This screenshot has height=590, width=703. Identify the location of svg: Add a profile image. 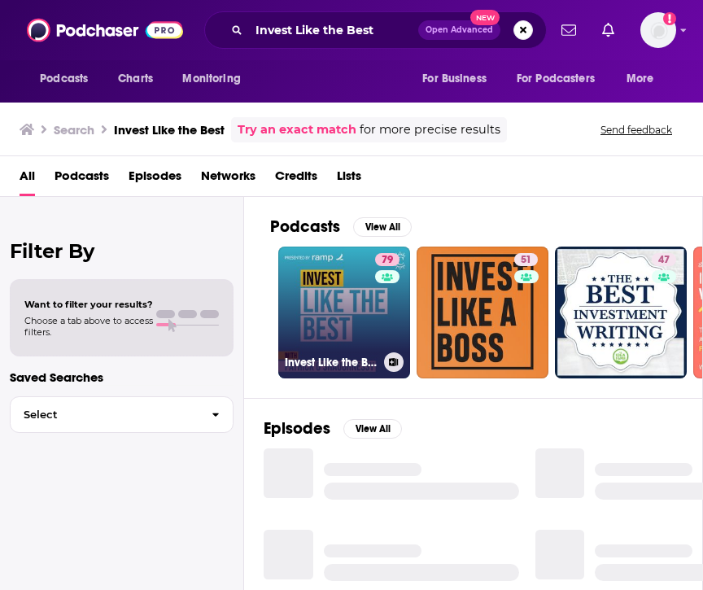
(670, 19).